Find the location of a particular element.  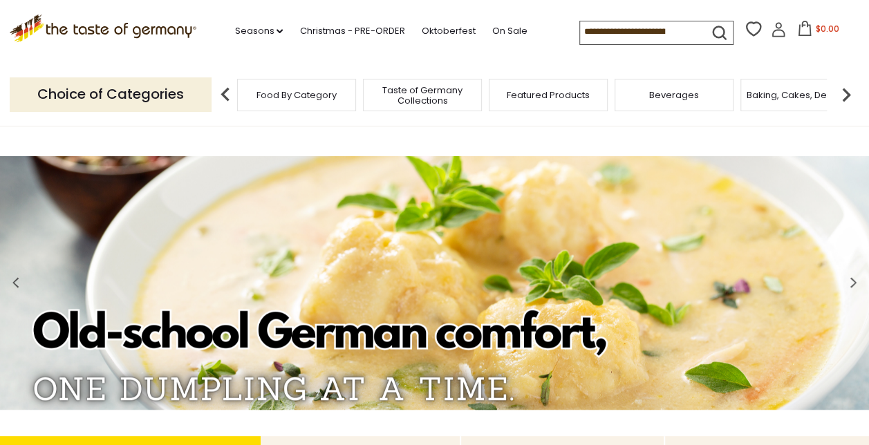

img: next arrow is located at coordinates (846, 95).